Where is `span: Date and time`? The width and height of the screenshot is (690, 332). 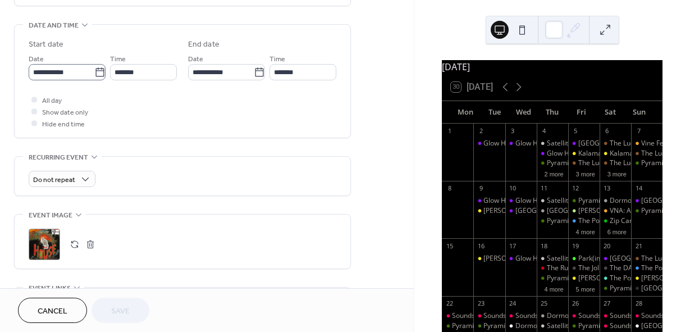
span: Date and time is located at coordinates (53, 25).